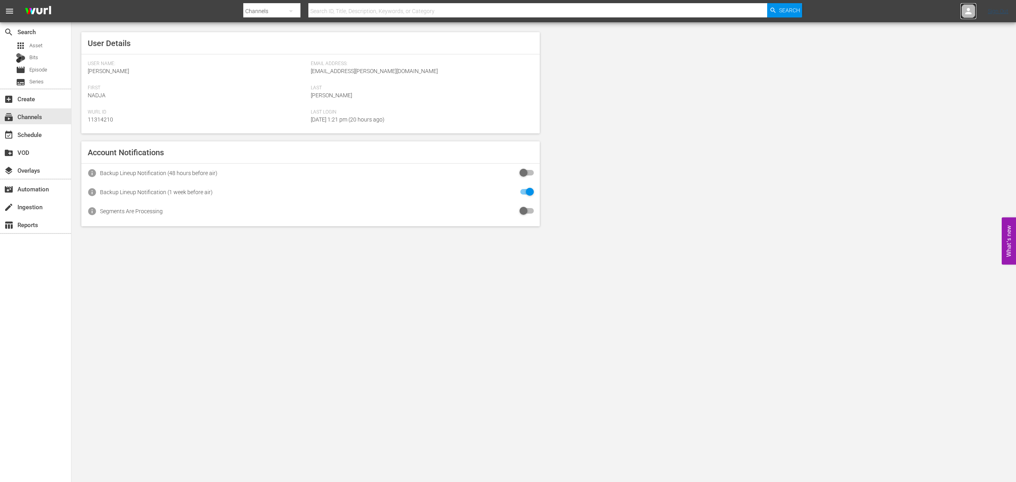 The width and height of the screenshot is (1016, 482). What do you see at coordinates (159, 173) in the screenshot?
I see `div: Backup Lineup Notification (48 hours before air)` at bounding box center [159, 173].